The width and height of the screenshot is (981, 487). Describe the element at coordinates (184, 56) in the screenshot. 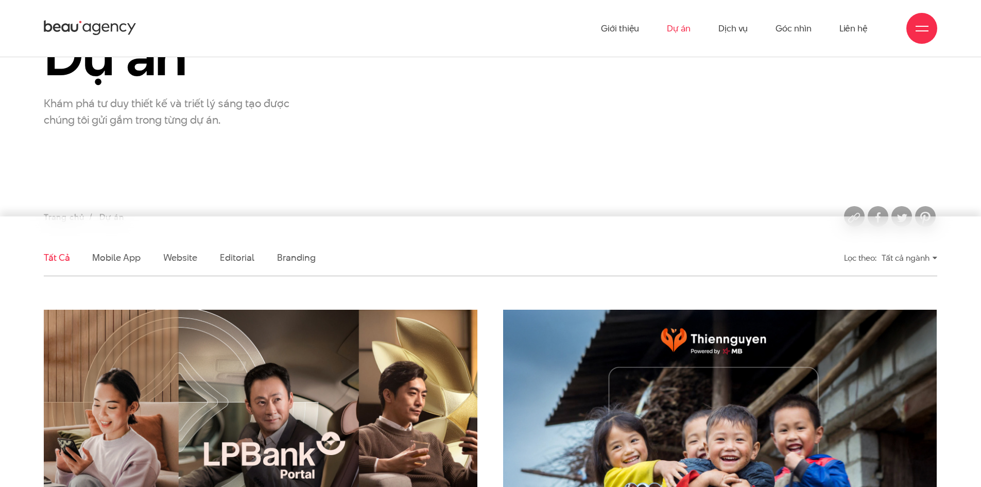

I see `h1: Dự án` at that location.